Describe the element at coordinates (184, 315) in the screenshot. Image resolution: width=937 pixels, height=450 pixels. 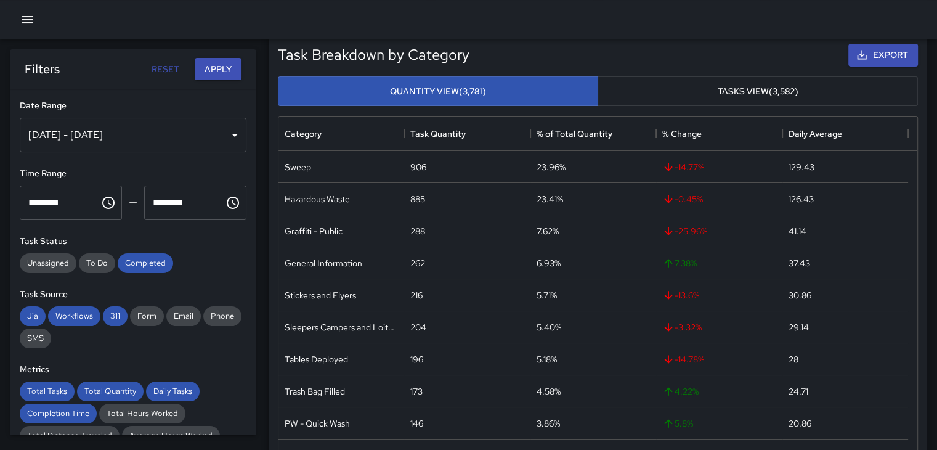
I see `span: Email` at that location.